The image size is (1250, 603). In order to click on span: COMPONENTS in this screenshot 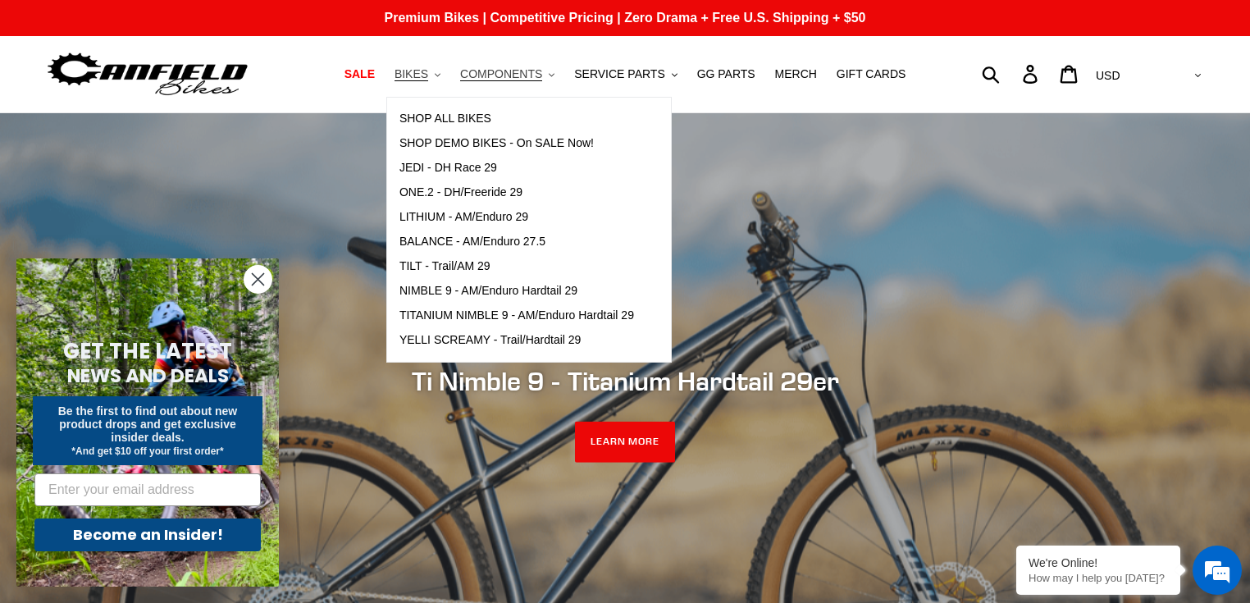, I will do `click(501, 74)`.